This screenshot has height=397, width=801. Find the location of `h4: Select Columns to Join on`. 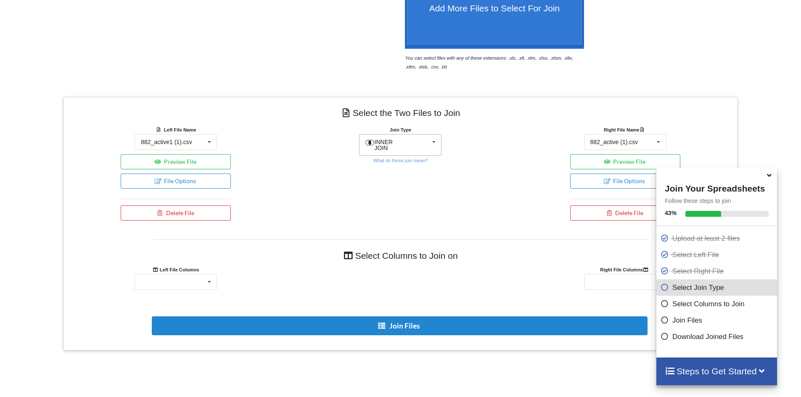

h4: Select Columns to Join on is located at coordinates (400, 256).